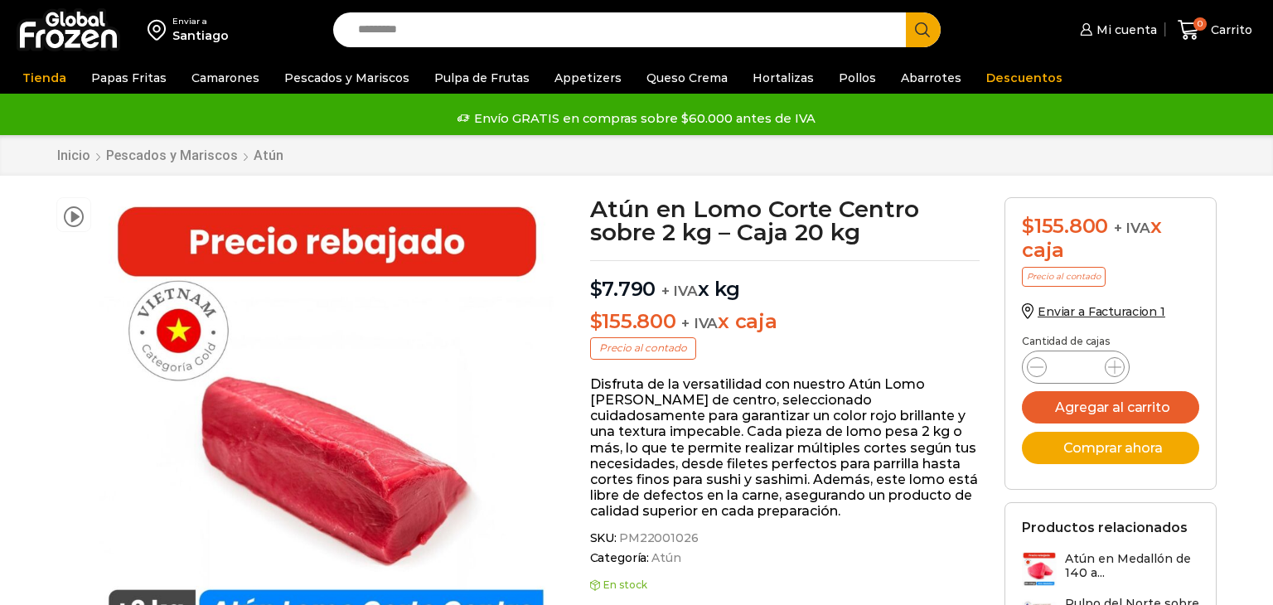 The image size is (1273, 605). I want to click on div: Santiago, so click(201, 36).